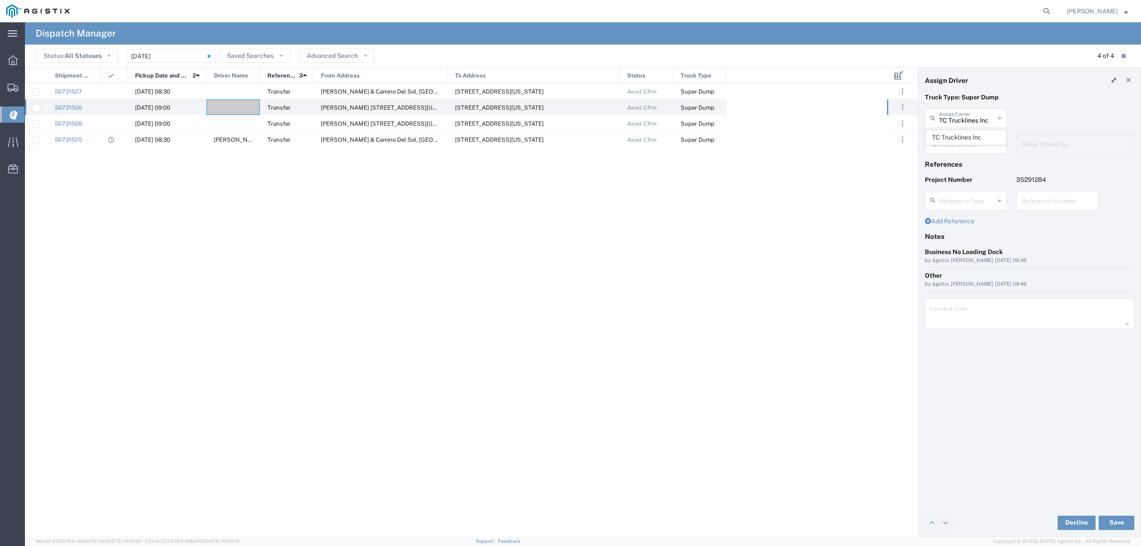 Image resolution: width=1141 pixels, height=546 pixels. Describe the element at coordinates (966, 180) in the screenshot. I see `p: Project Number` at that location.